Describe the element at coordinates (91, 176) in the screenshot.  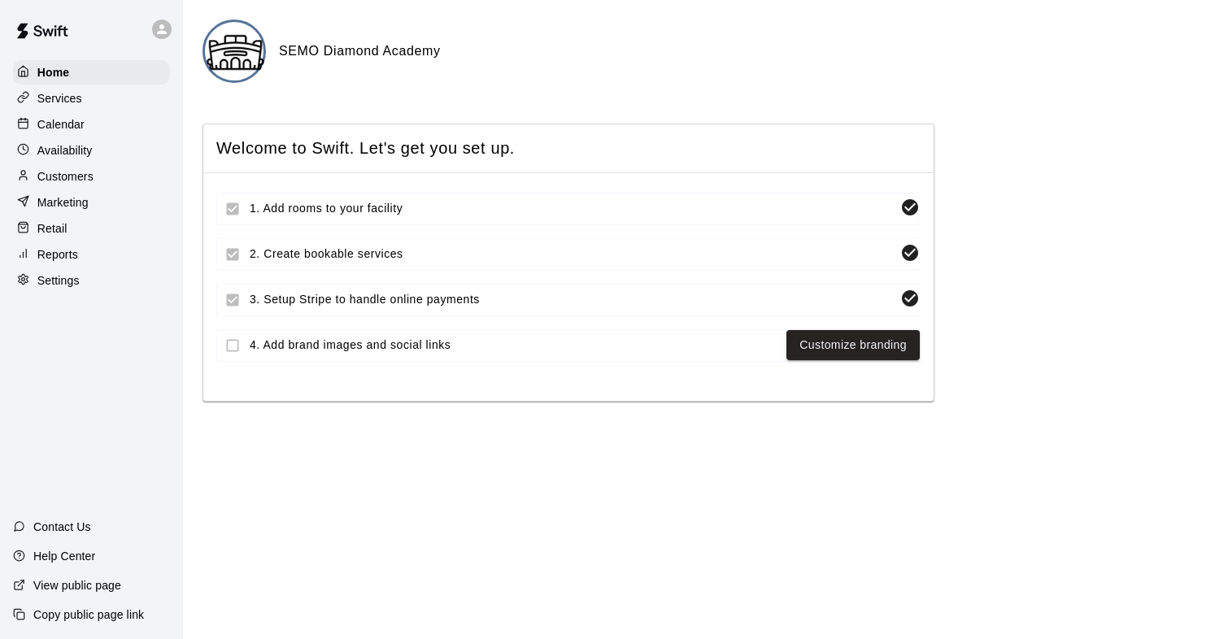
I see `a: Customers` at that location.